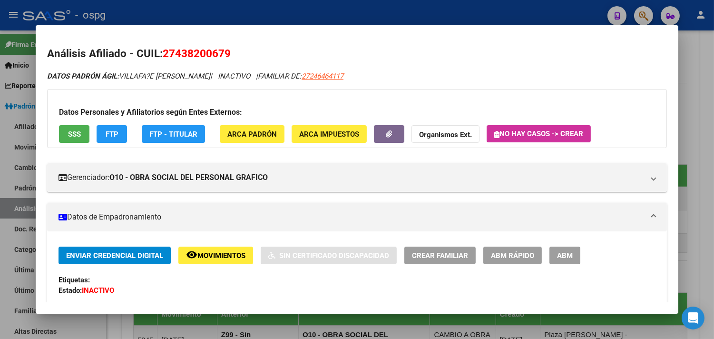  I want to click on button: Enviar Credencial Digital, so click(115, 255).